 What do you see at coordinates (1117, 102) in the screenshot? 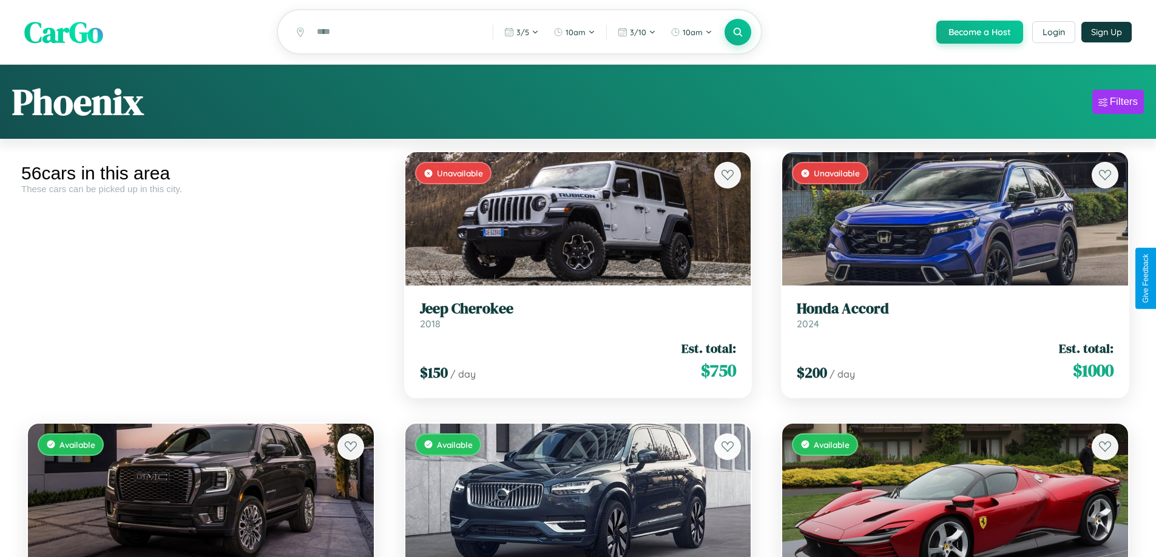
I see `button: Filters` at bounding box center [1117, 102].